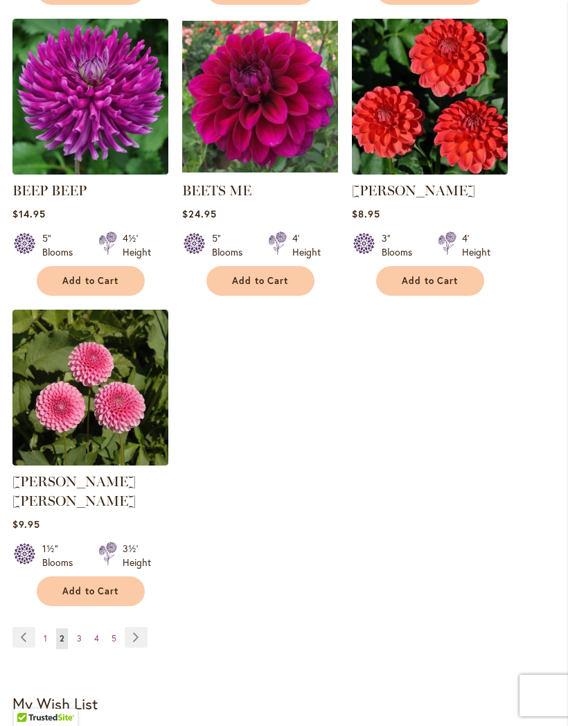 The image size is (568, 726). What do you see at coordinates (79, 638) in the screenshot?
I see `span: 3` at bounding box center [79, 638].